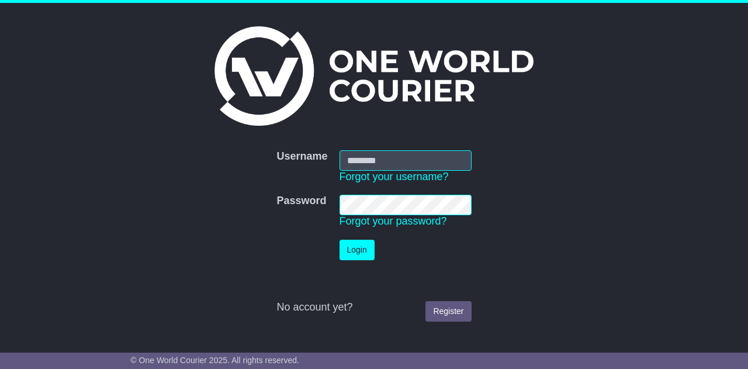 This screenshot has height=369, width=748. What do you see at coordinates (357, 249) in the screenshot?
I see `button: Login` at bounding box center [357, 249].